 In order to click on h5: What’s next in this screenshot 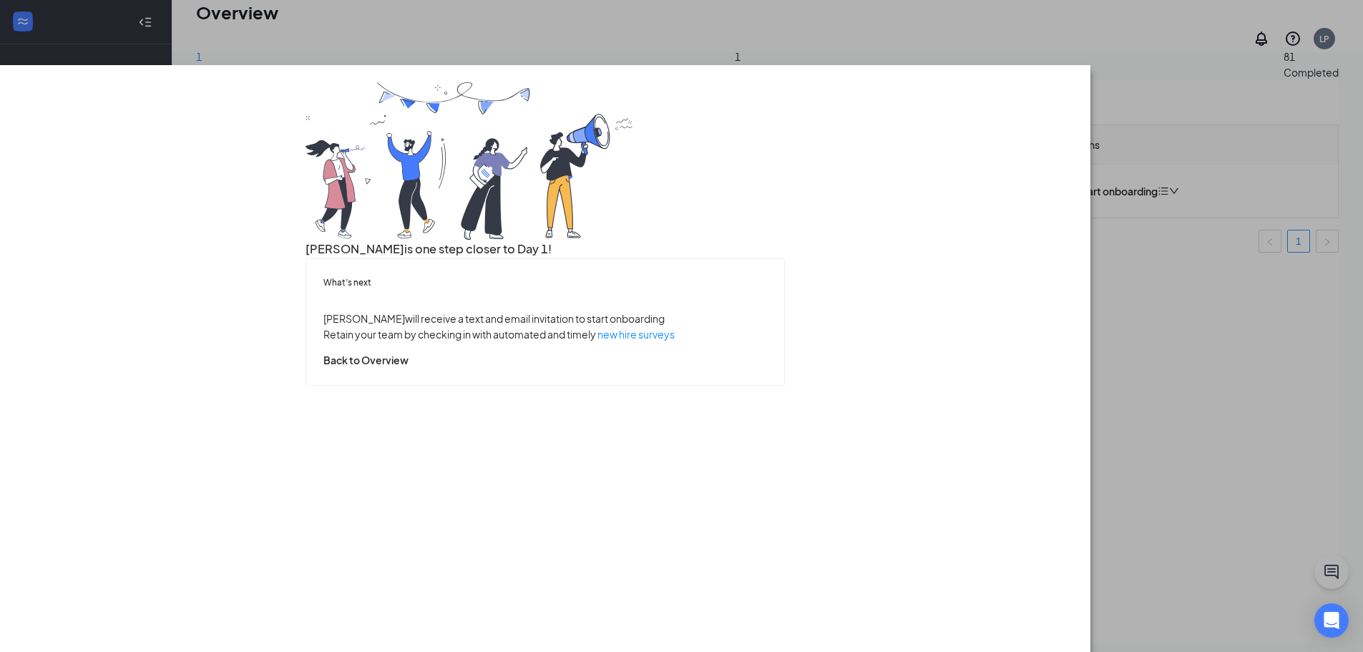, I will do `click(545, 283)`.